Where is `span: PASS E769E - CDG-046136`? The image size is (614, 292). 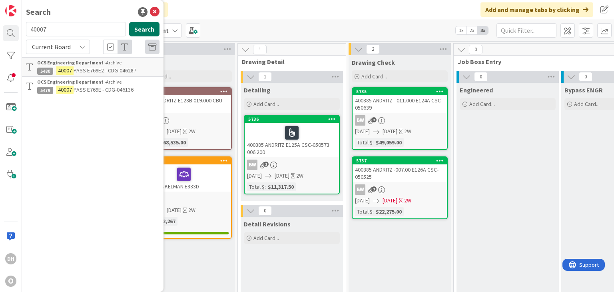 span: PASS E769E - CDG-046136 is located at coordinates (103, 89).